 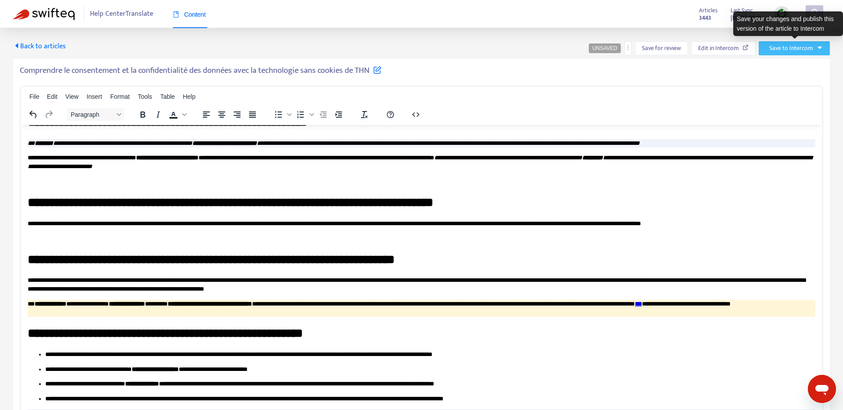 What do you see at coordinates (222, 115) in the screenshot?
I see `button: Align center` at bounding box center [222, 115].